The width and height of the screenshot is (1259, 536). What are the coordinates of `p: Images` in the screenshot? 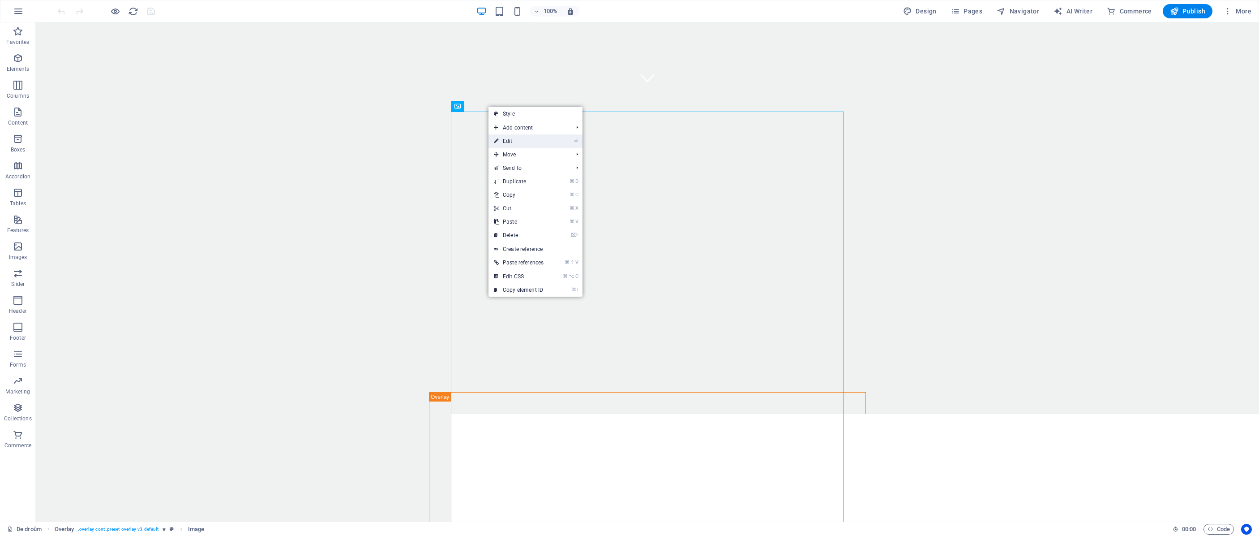 It's located at (18, 257).